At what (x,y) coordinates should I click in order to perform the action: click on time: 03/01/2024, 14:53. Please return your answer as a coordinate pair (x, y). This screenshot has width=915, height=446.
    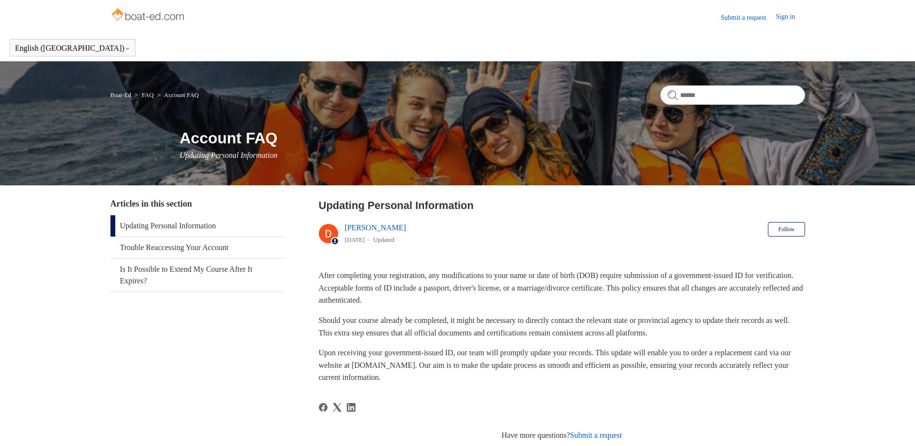
    Looking at the image, I should click on (355, 239).